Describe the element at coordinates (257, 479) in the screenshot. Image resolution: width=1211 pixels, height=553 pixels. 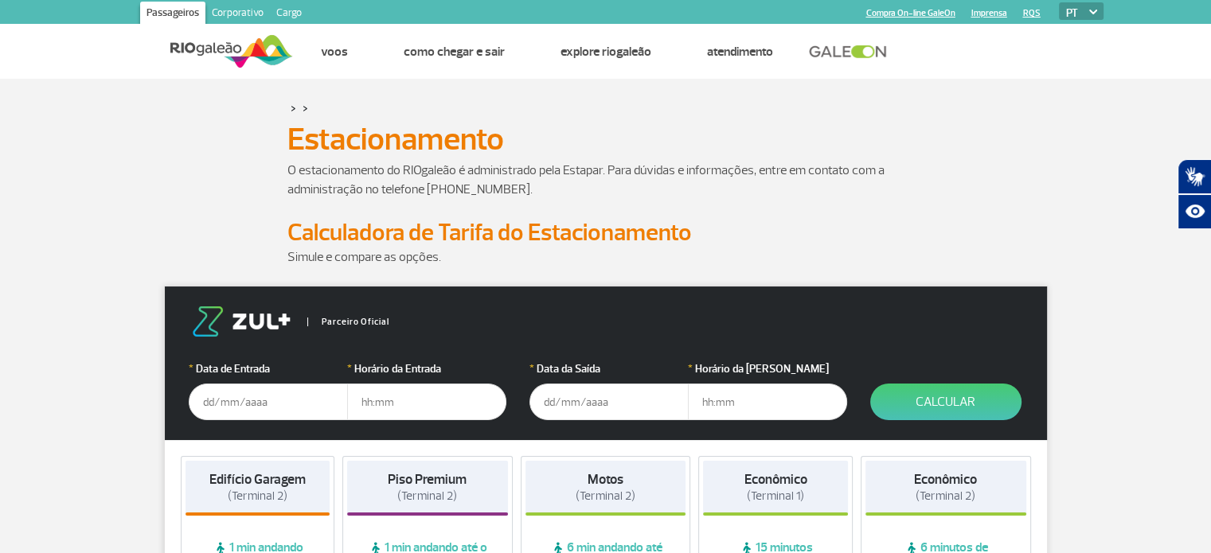
I see `strong: Edifício Garagem` at that location.